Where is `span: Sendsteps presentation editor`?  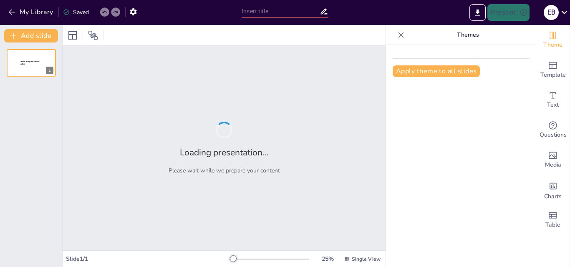 span: Sendsteps presentation editor is located at coordinates (30, 63).